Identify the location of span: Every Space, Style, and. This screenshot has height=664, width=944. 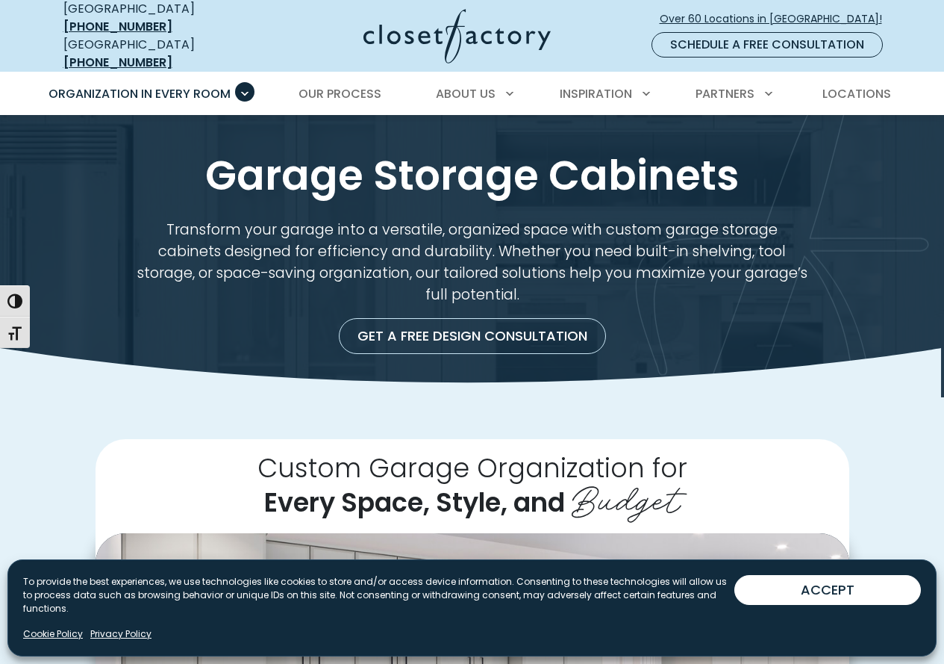
(414, 501).